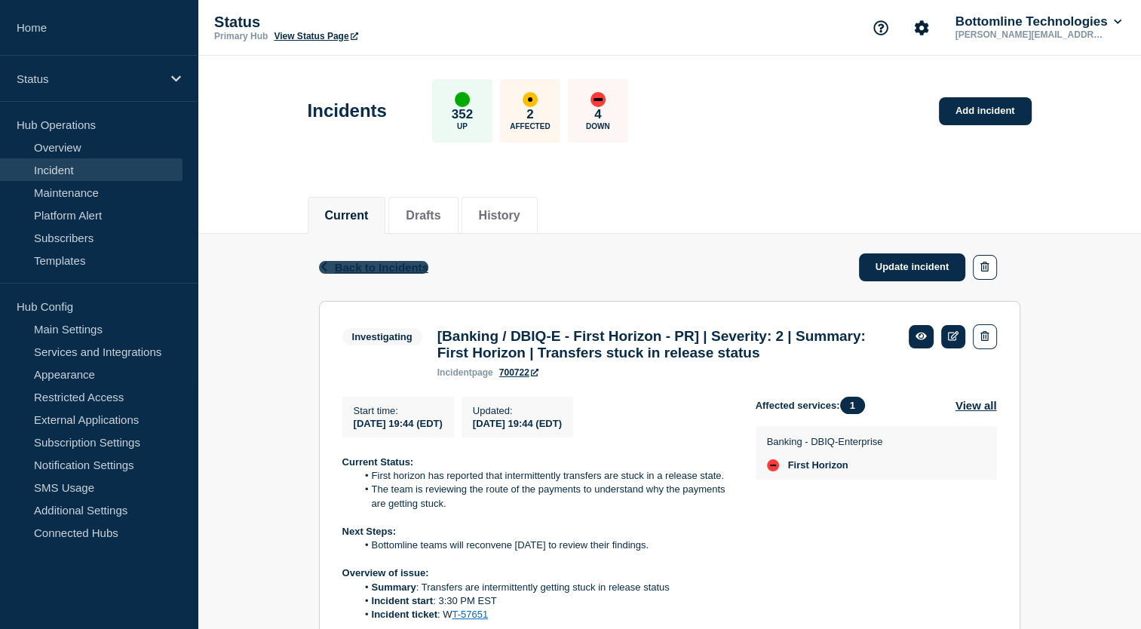 The width and height of the screenshot is (1141, 629). Describe the element at coordinates (544, 615) in the screenshot. I see `li: : W` at that location.